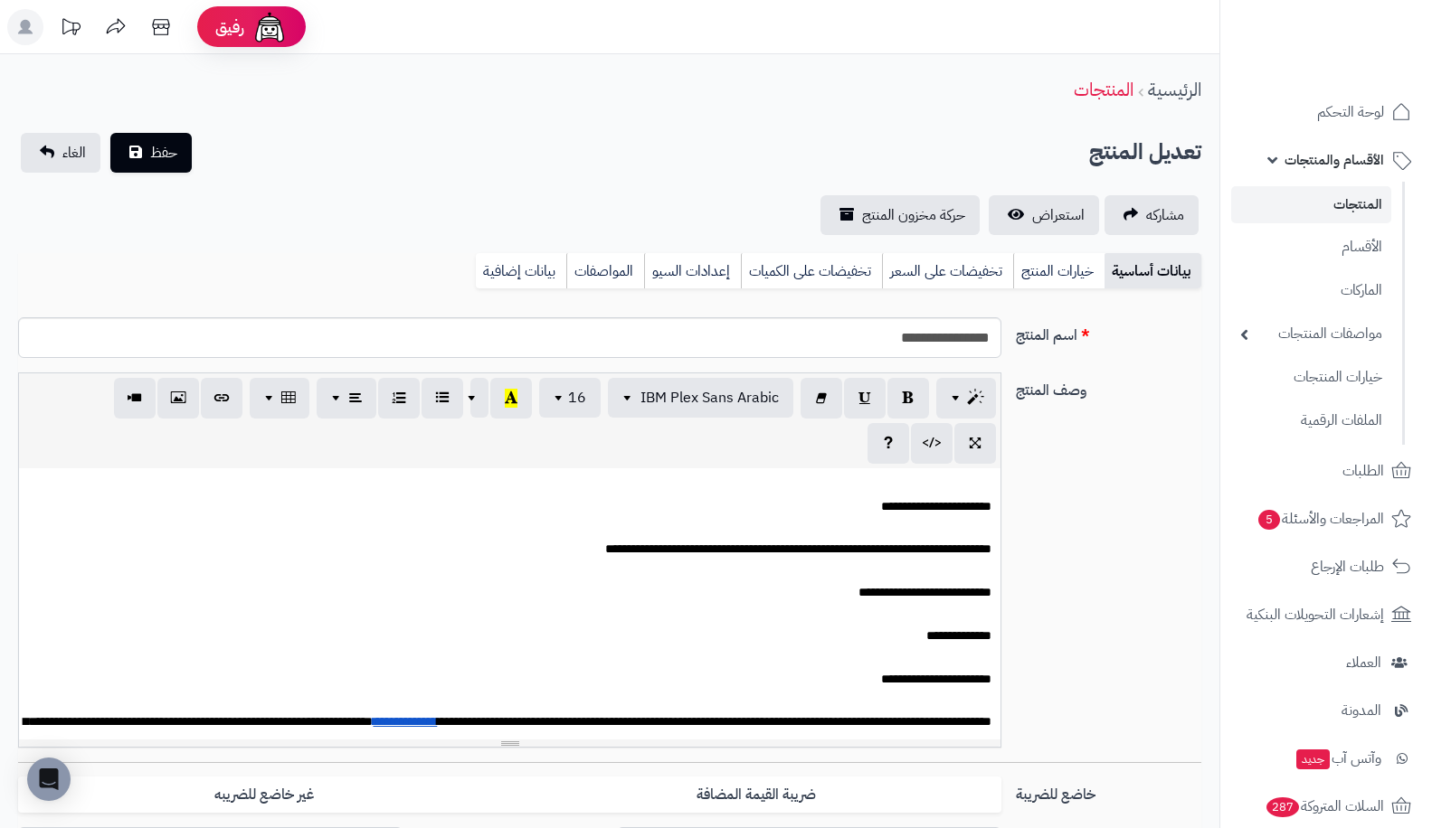  Describe the element at coordinates (1282, 808) in the screenshot. I see `span: 287` at that location.